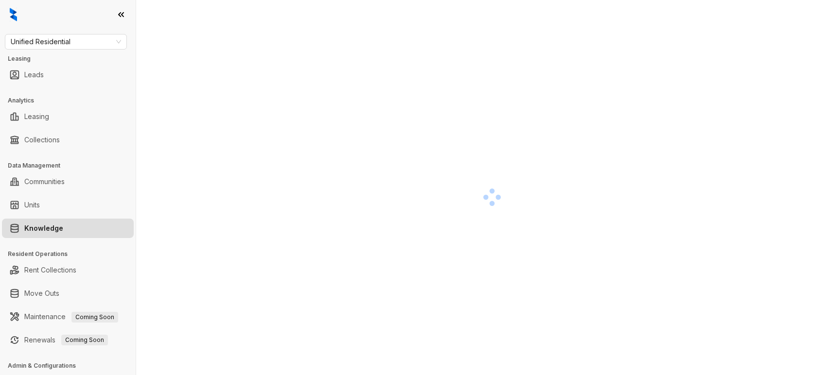 The height and width of the screenshot is (375, 830). Describe the element at coordinates (68, 205) in the screenshot. I see `li: Units` at that location.